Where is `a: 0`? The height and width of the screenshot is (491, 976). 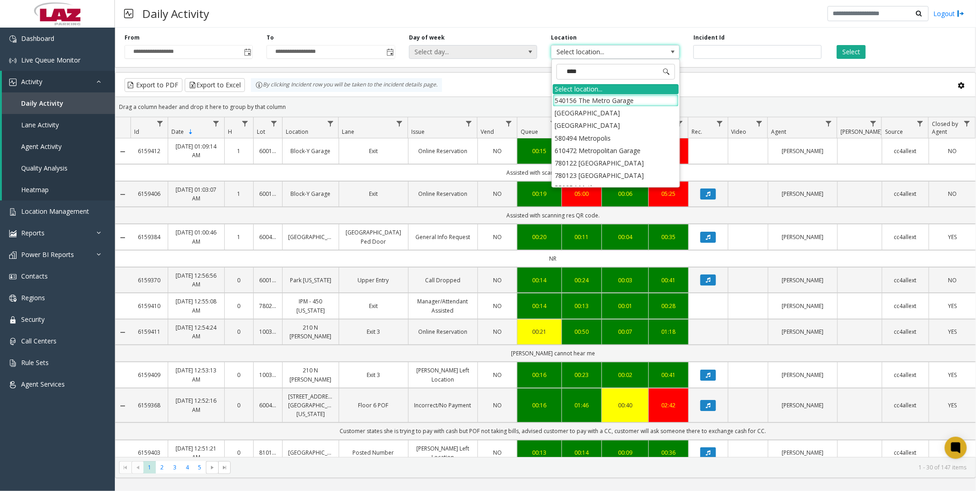 a: 0 is located at coordinates (239, 405).